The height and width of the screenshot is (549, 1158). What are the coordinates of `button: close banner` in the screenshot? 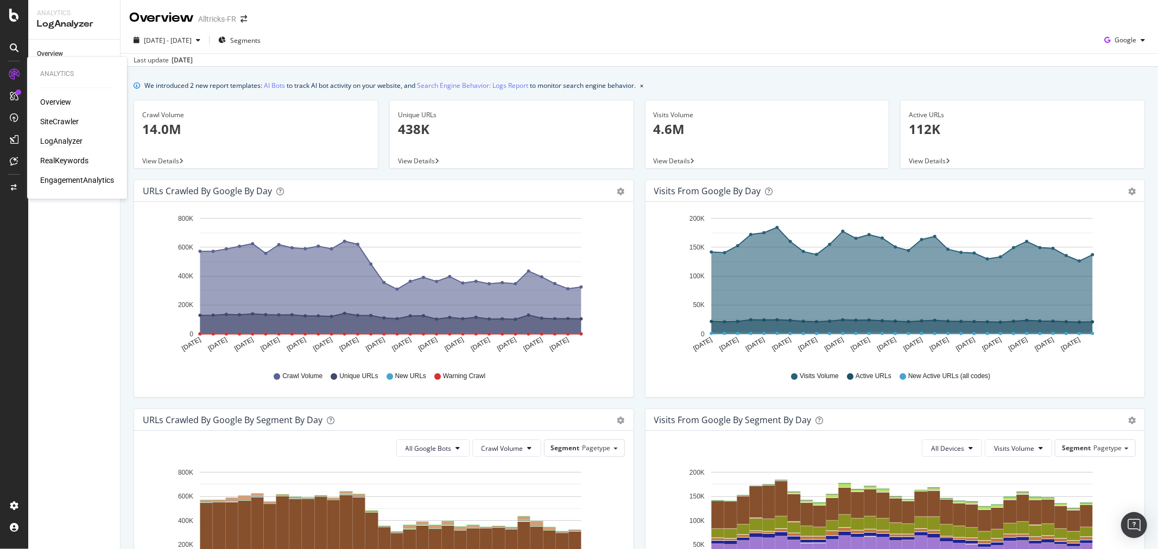 It's located at (642, 85).